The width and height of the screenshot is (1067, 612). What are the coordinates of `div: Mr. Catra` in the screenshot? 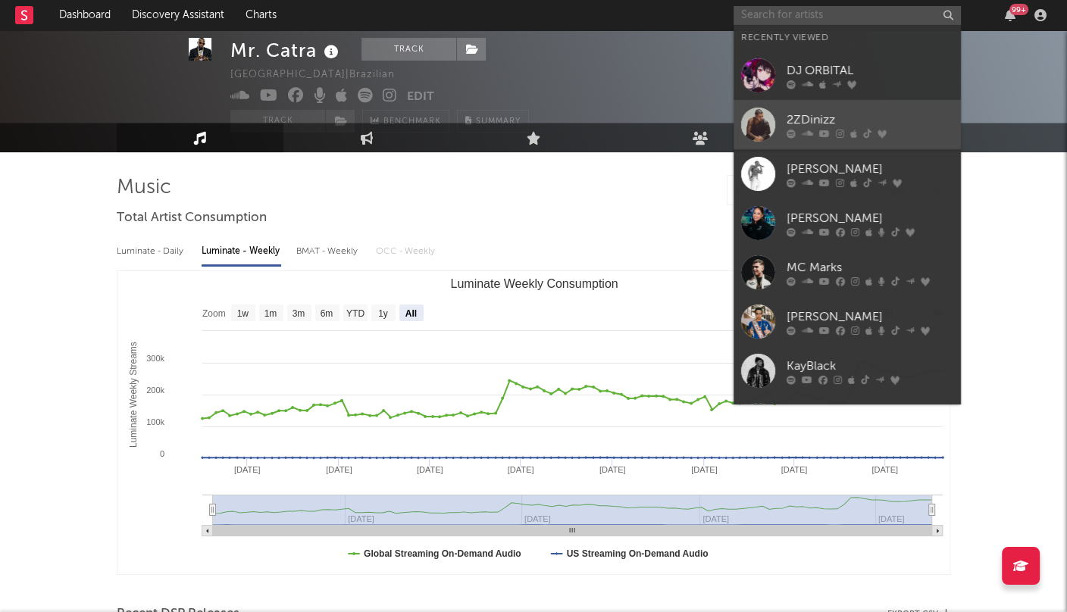 It's located at (286, 50).